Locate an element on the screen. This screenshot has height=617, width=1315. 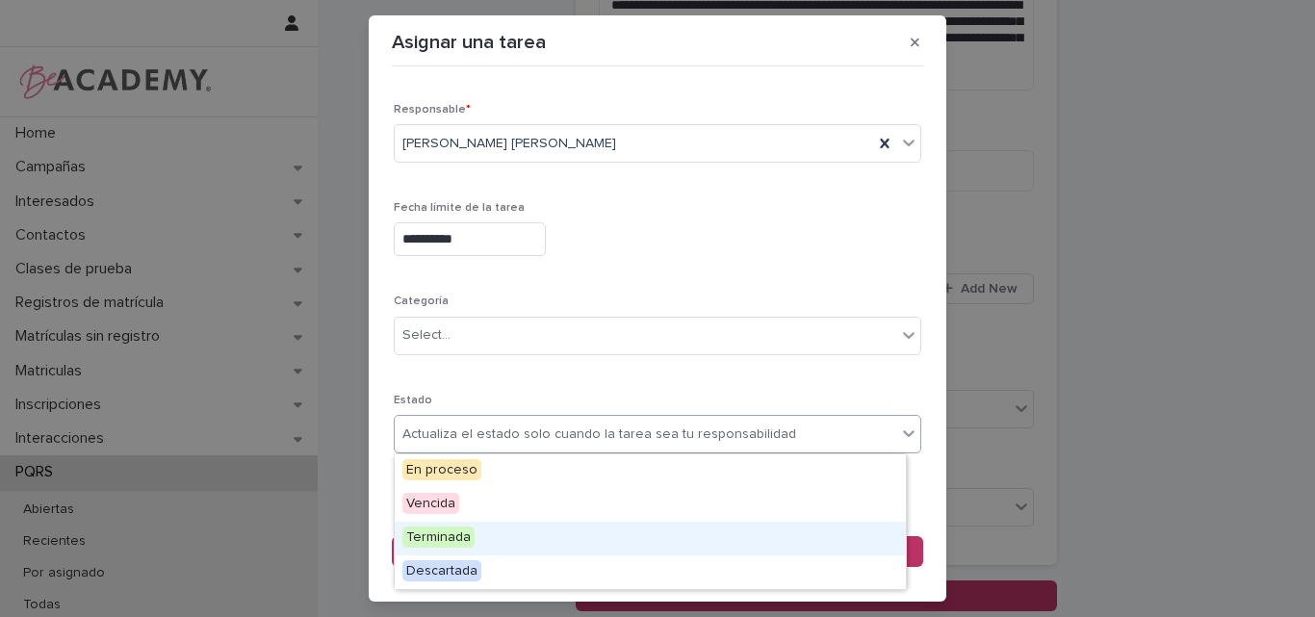
span: Descartada is located at coordinates (442, 571).